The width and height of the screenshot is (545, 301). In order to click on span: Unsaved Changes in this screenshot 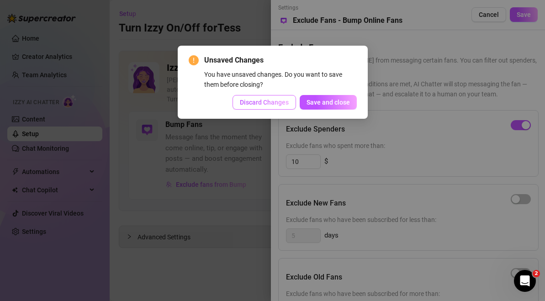, I will do `click(280, 60)`.